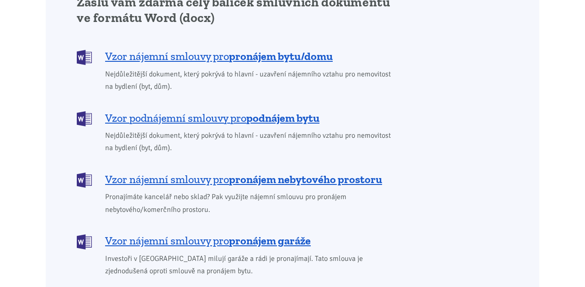  I want to click on a: Vzor nájemní smlouvy propronájem nebytového prostoru, so click(237, 179).